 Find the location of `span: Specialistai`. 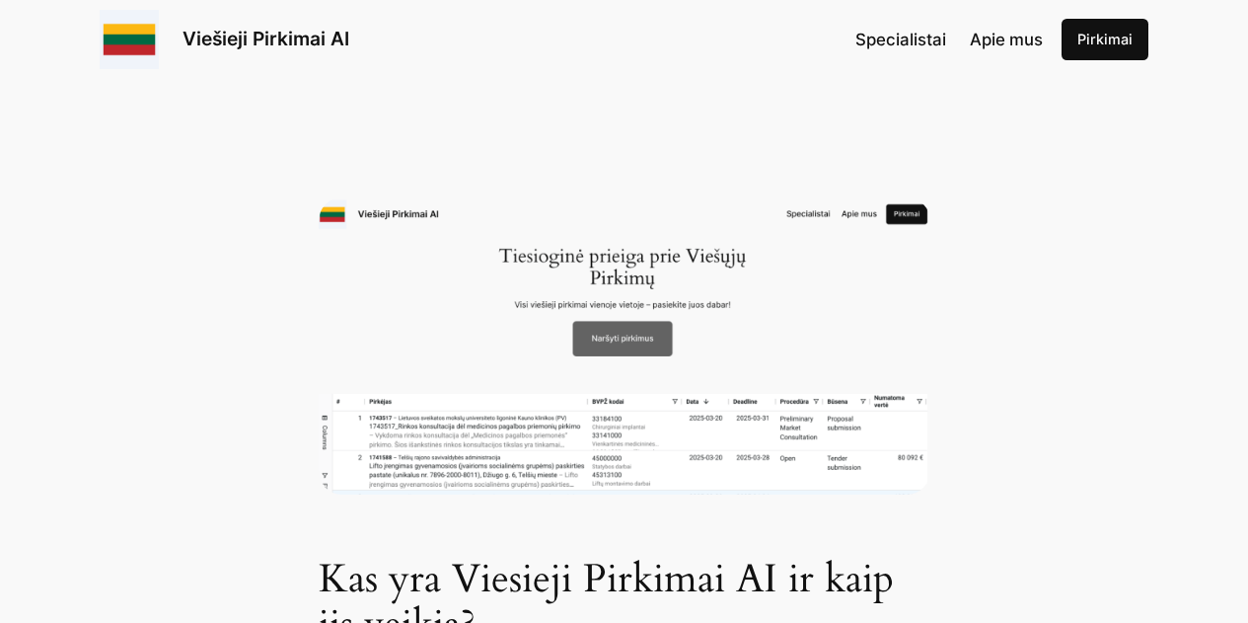

span: Specialistai is located at coordinates (901, 39).